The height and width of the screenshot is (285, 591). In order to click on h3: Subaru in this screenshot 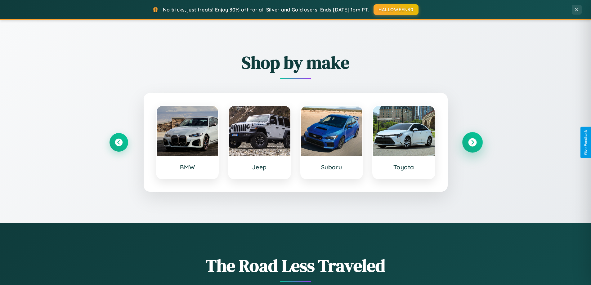, I will do `click(332, 167)`.